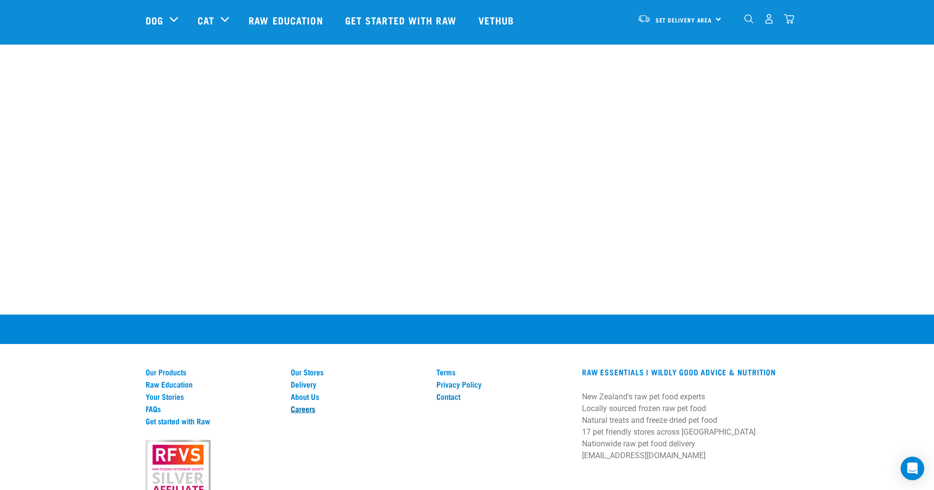  Describe the element at coordinates (206, 20) in the screenshot. I see `a: Cat` at that location.